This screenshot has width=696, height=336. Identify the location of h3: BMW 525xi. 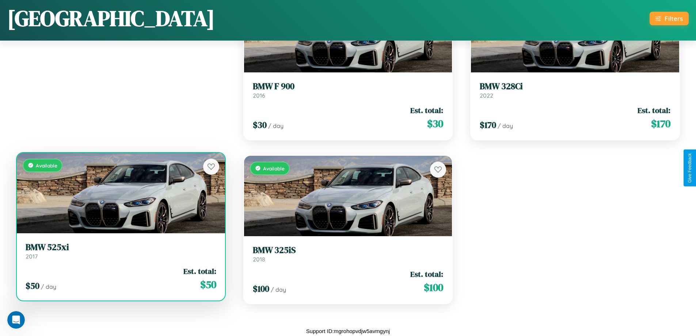
(121, 247).